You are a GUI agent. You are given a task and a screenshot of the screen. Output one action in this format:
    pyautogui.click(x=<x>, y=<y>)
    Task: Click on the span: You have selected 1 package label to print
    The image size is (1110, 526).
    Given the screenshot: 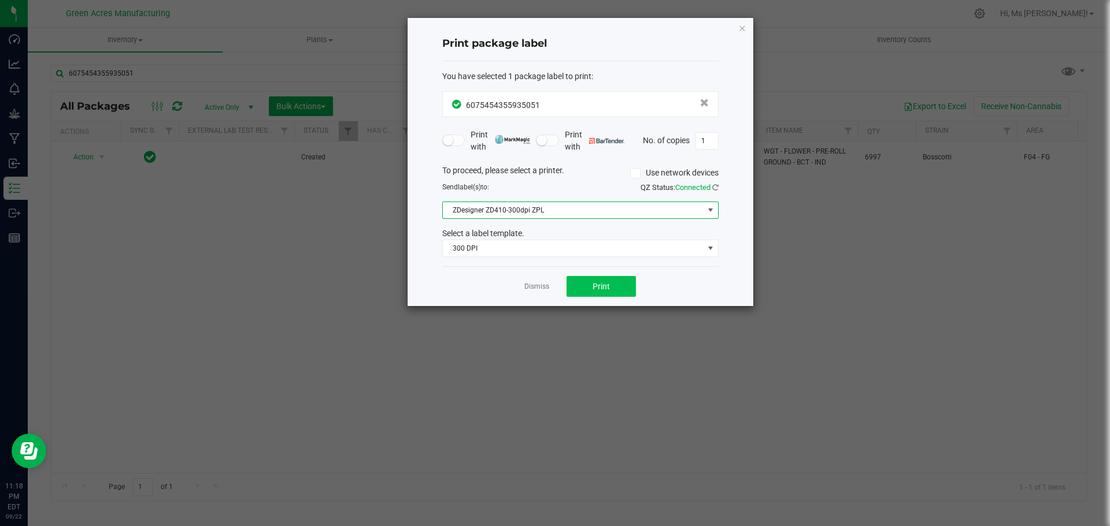 What is the action you would take?
    pyautogui.click(x=517, y=76)
    